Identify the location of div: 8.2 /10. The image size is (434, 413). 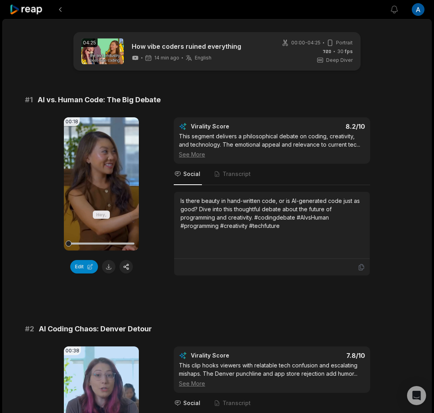
(323, 127).